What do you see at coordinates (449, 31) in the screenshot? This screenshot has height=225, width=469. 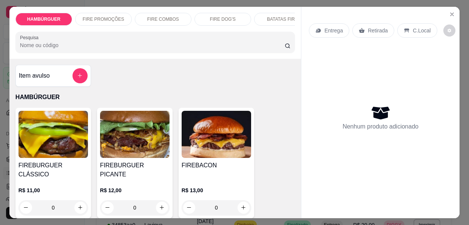 I see `button: decrease-product-quantity` at bounding box center [449, 31].